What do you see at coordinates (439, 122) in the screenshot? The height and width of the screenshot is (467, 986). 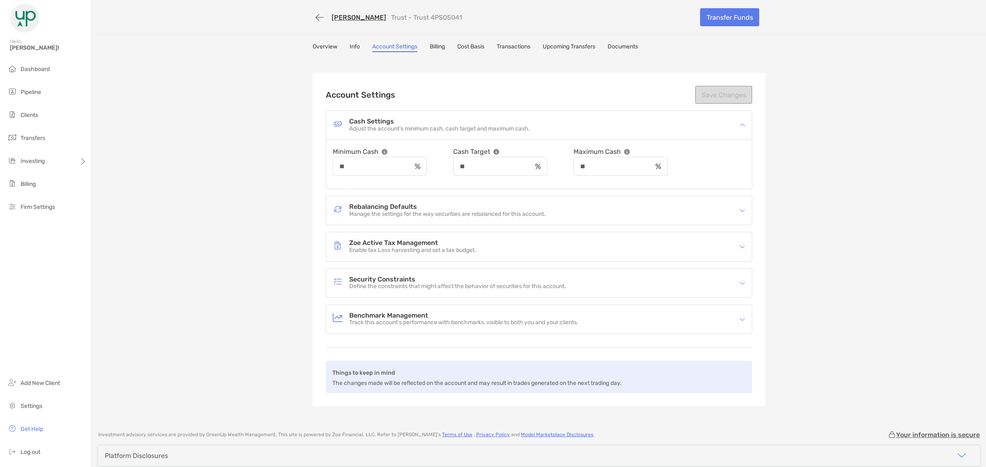 I see `h4: Cash Settings` at bounding box center [439, 122].